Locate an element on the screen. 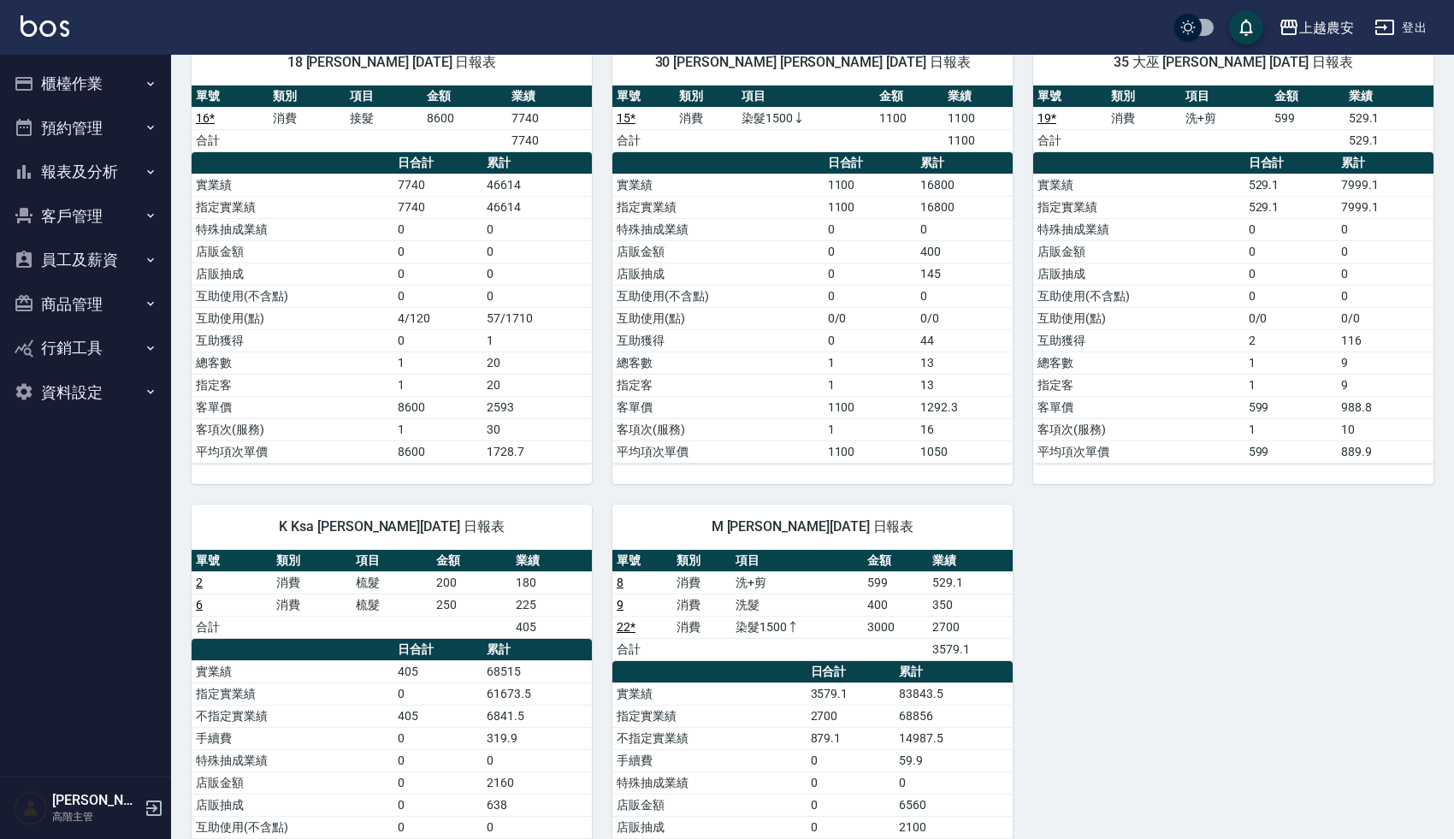 This screenshot has width=1454, height=839. td: 平均項次單價 is located at coordinates (292, 452).